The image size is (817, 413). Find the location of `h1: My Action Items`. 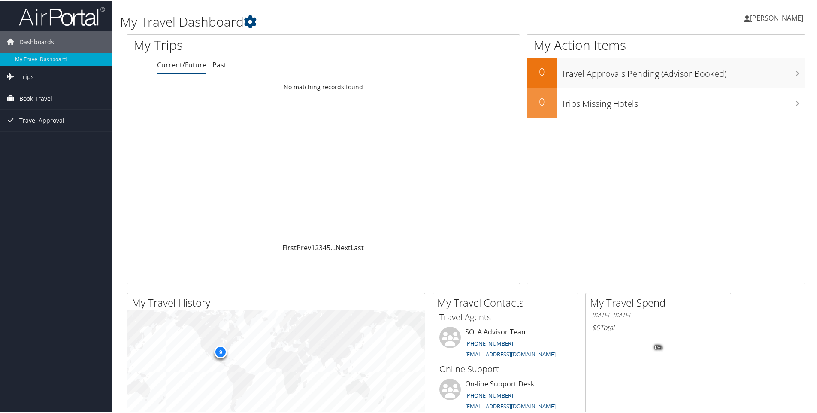

h1: My Action Items is located at coordinates (666, 44).